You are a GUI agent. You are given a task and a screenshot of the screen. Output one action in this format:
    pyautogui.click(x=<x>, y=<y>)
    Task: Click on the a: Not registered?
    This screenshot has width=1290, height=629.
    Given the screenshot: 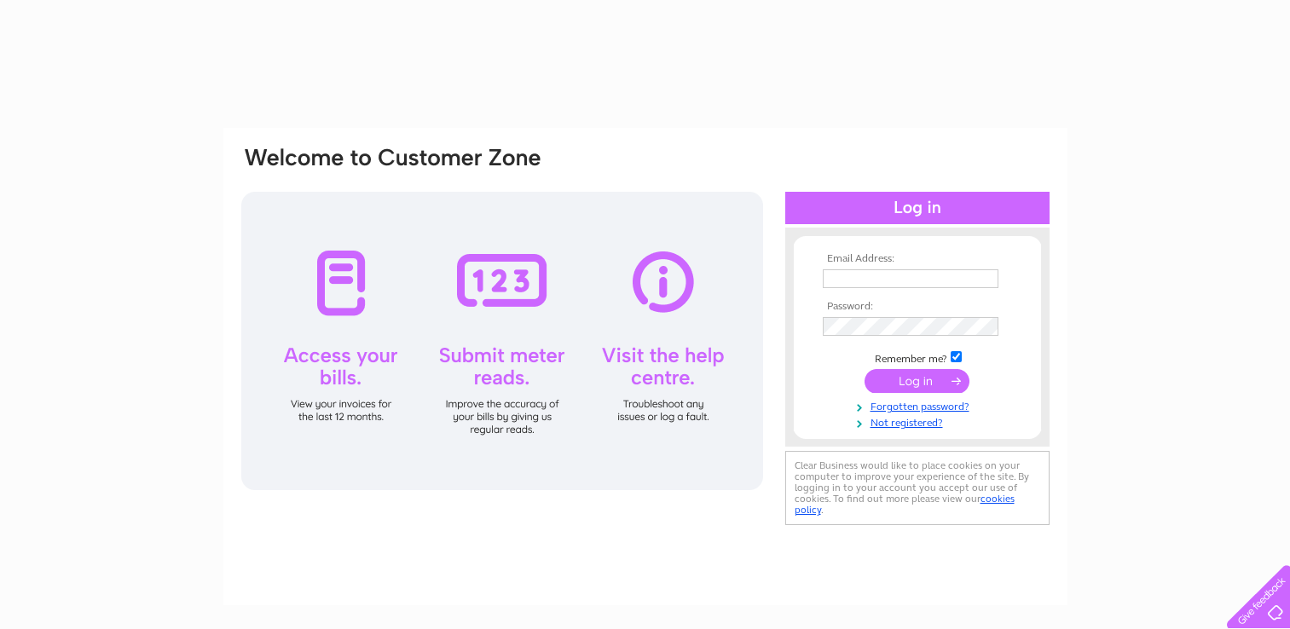 What is the action you would take?
    pyautogui.click(x=919, y=421)
    